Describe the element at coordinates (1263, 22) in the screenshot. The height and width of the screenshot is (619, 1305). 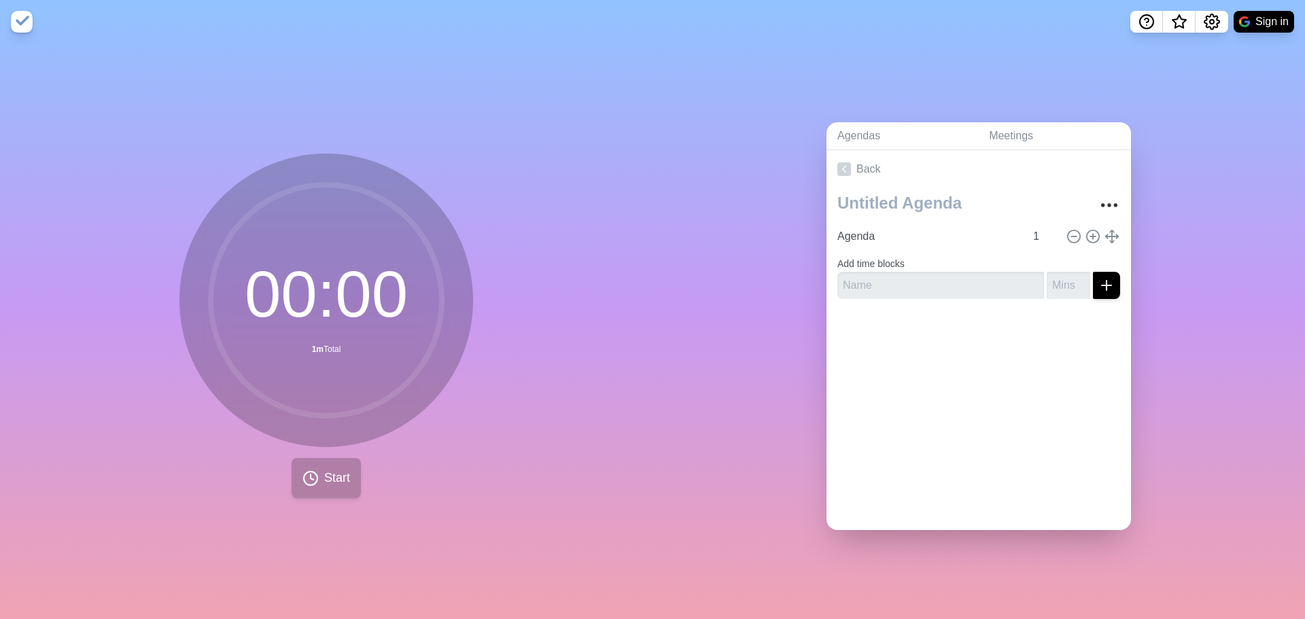
I see `button: Sign in` at that location.